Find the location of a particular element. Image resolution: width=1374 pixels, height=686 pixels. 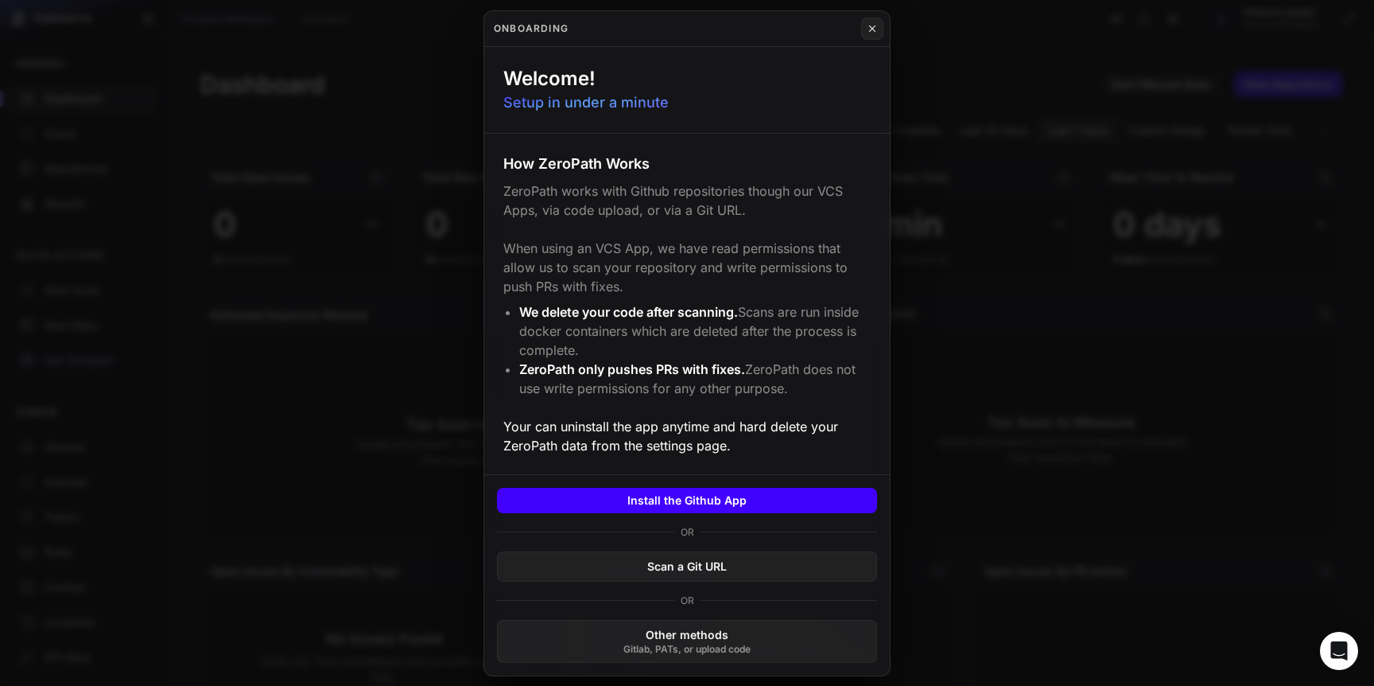

li: Scans are run inside docker containers which are deleted after the process is complete. is located at coordinates (695, 331).